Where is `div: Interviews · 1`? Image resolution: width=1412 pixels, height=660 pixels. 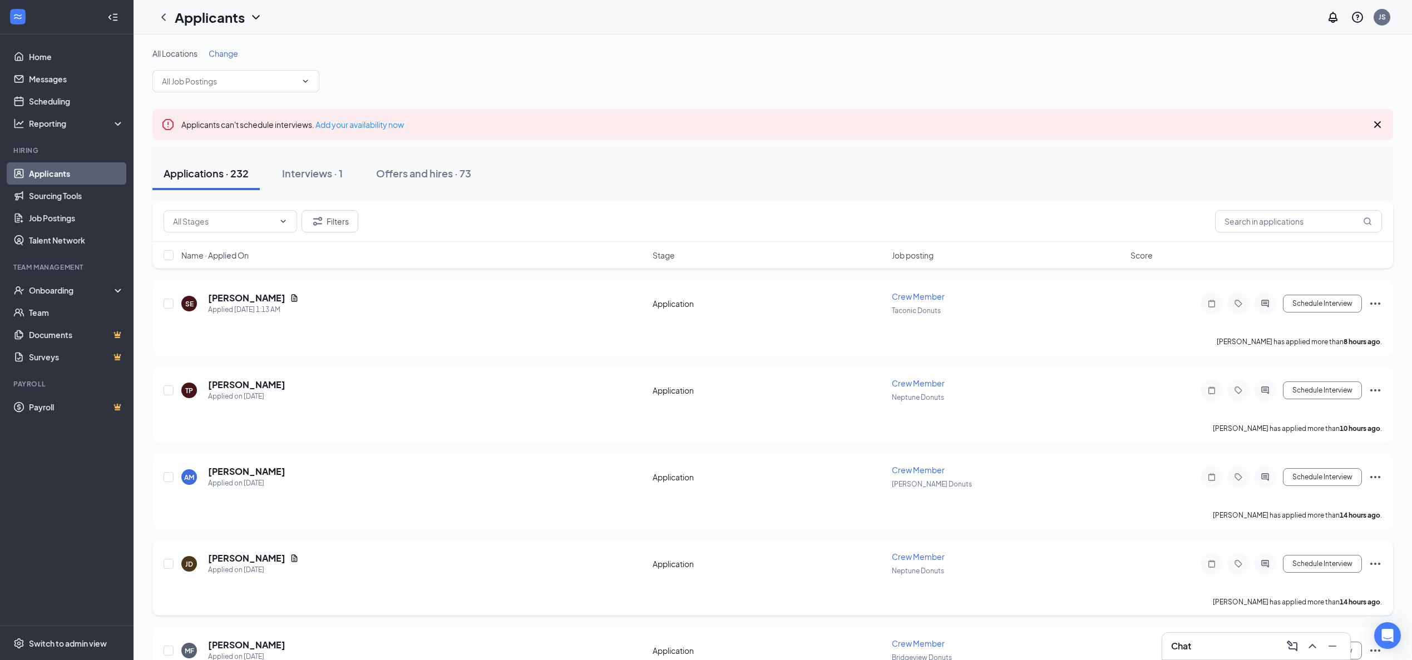
div: Interviews · 1 is located at coordinates (312, 173).